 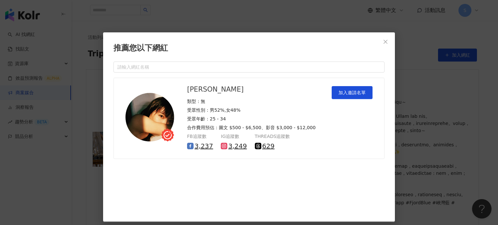 I want to click on span: 無, so click(x=203, y=101).